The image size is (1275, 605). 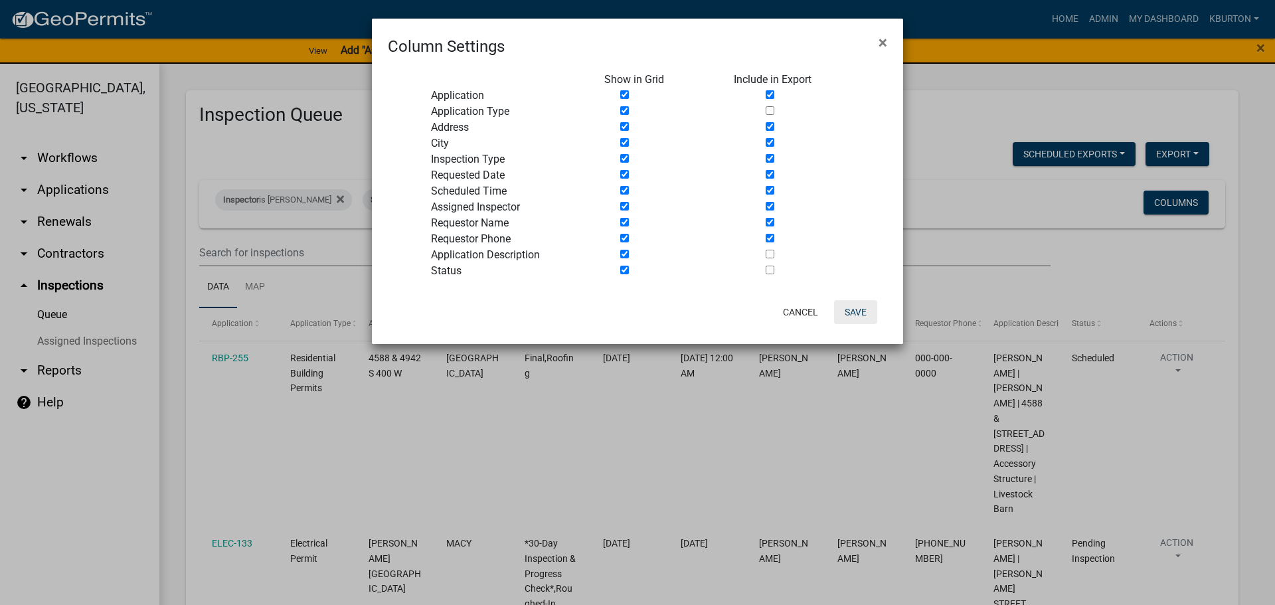 I want to click on div: Application Type, so click(x=507, y=112).